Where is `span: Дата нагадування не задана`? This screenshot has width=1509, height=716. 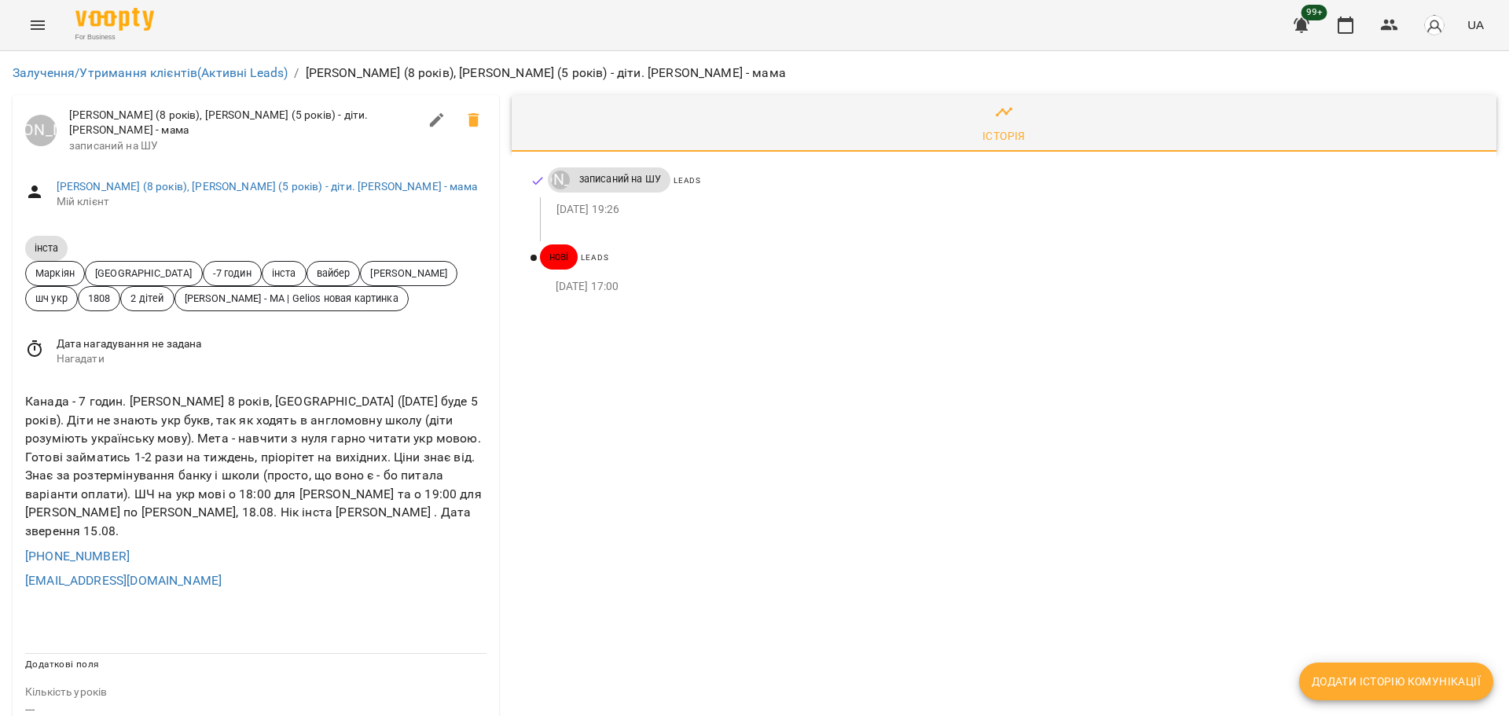 span: Дата нагадування не задана is located at coordinates (271, 344).